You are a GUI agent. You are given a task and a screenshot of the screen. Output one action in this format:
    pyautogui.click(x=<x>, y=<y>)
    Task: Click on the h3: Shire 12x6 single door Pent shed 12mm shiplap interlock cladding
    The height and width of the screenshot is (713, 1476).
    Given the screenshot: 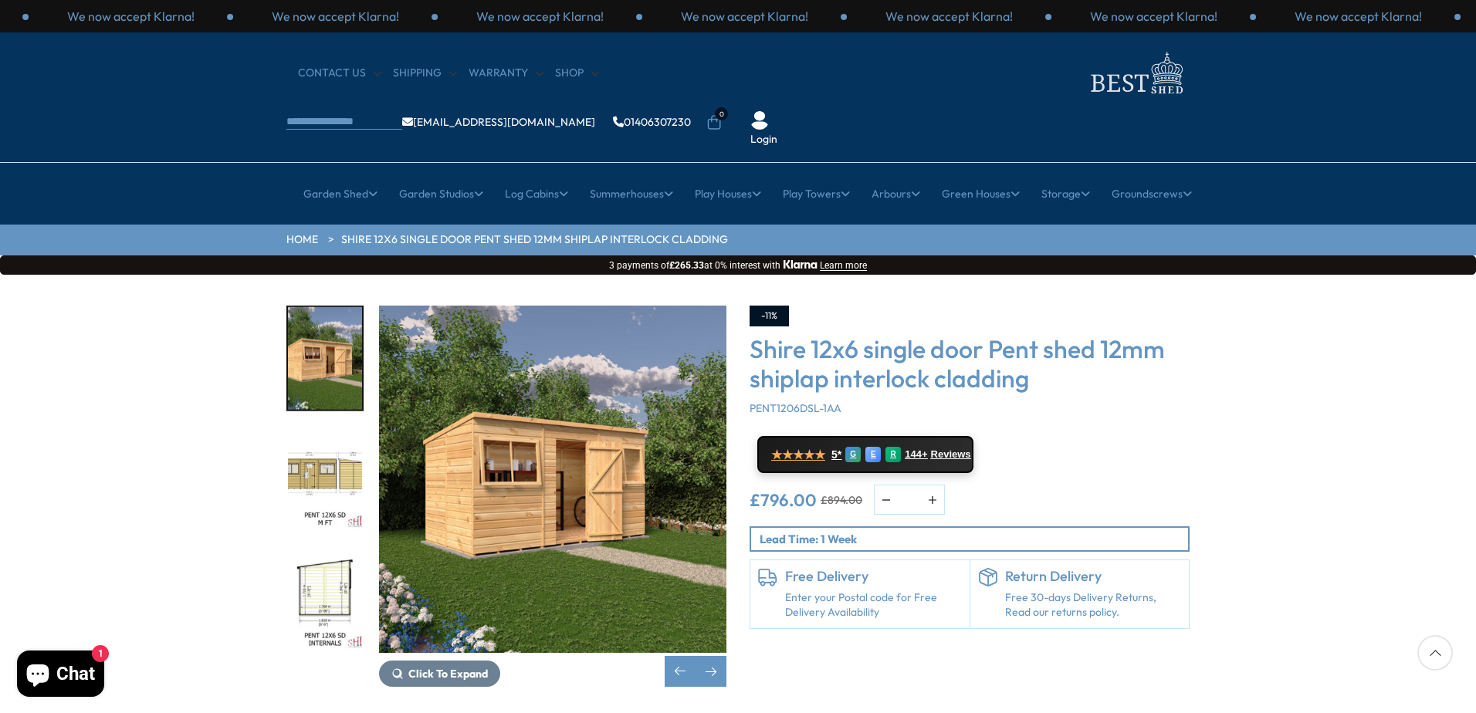 What is the action you would take?
    pyautogui.click(x=970, y=364)
    